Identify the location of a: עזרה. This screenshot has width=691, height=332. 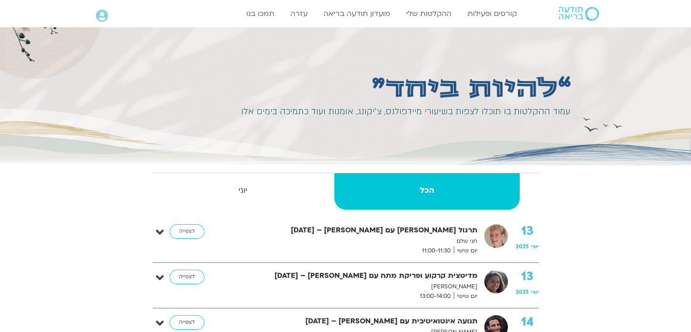
(299, 14).